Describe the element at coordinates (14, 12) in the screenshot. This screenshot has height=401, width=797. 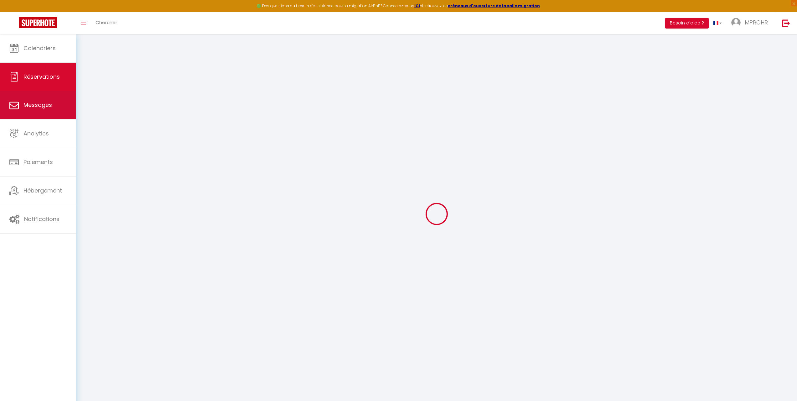
I see `button: Ouvrir le widget de chat LiveChat` at that location.